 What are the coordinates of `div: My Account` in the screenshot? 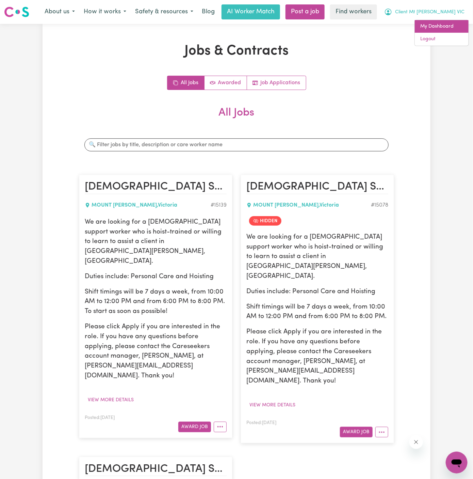 It's located at (442, 33).